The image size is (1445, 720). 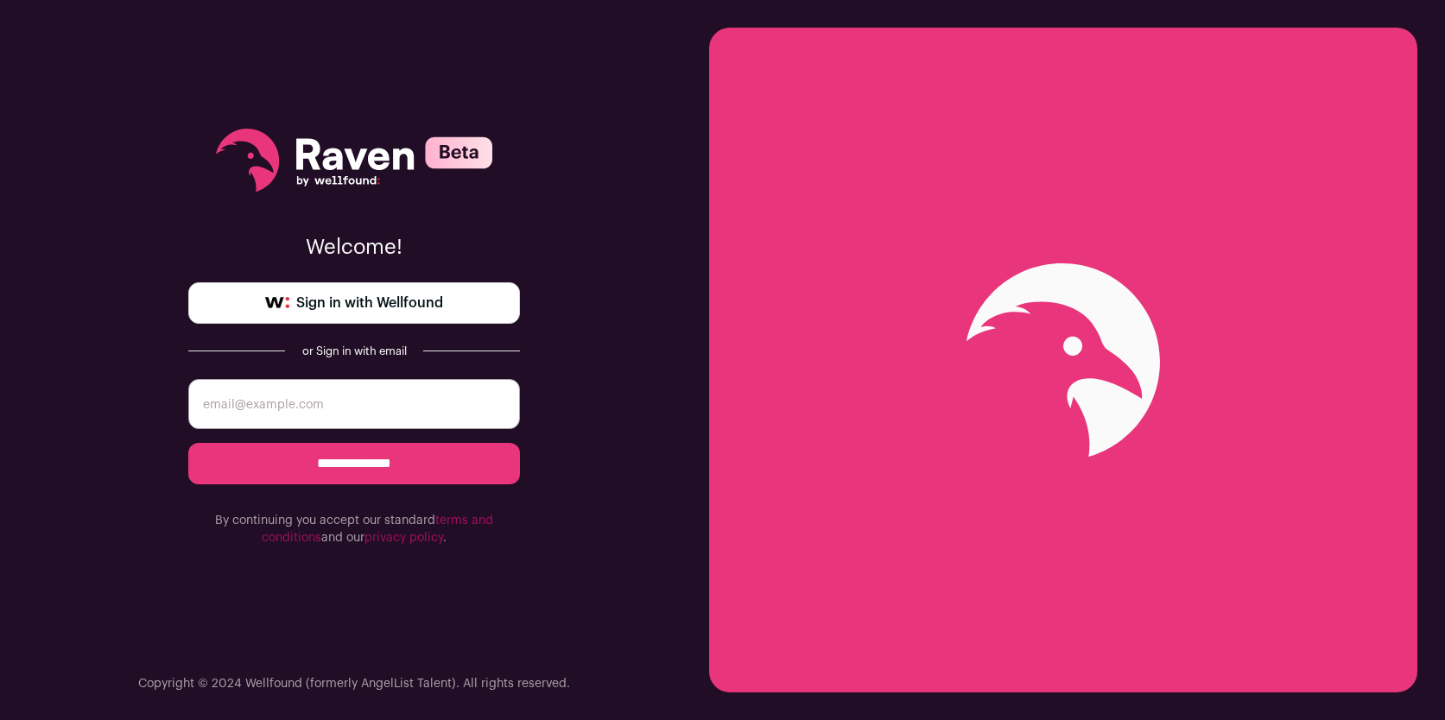 What do you see at coordinates (370, 303) in the screenshot?
I see `span: Sign in with Wellfound` at bounding box center [370, 303].